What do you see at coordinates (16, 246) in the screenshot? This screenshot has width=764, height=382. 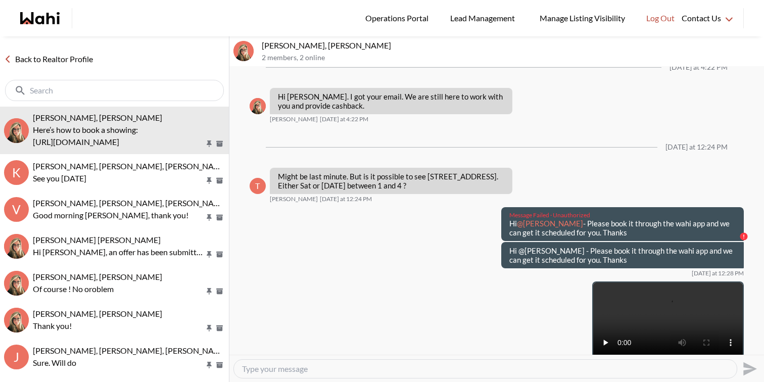 I see `img: M` at bounding box center [16, 246].